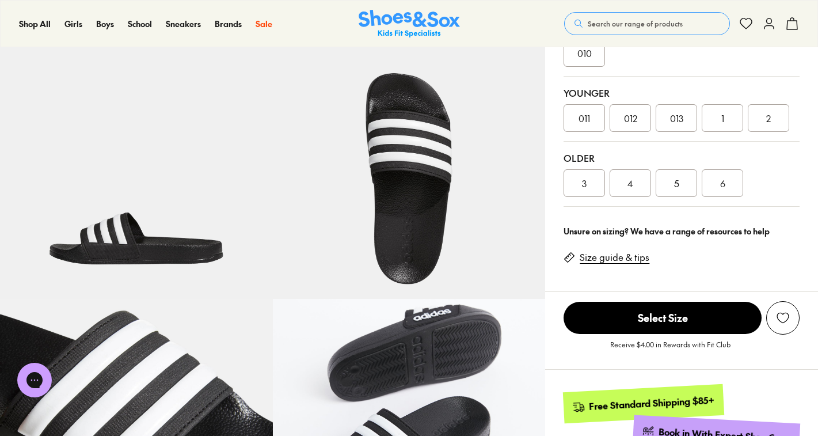 Image resolution: width=818 pixels, height=436 pixels. I want to click on span: 011, so click(584, 118).